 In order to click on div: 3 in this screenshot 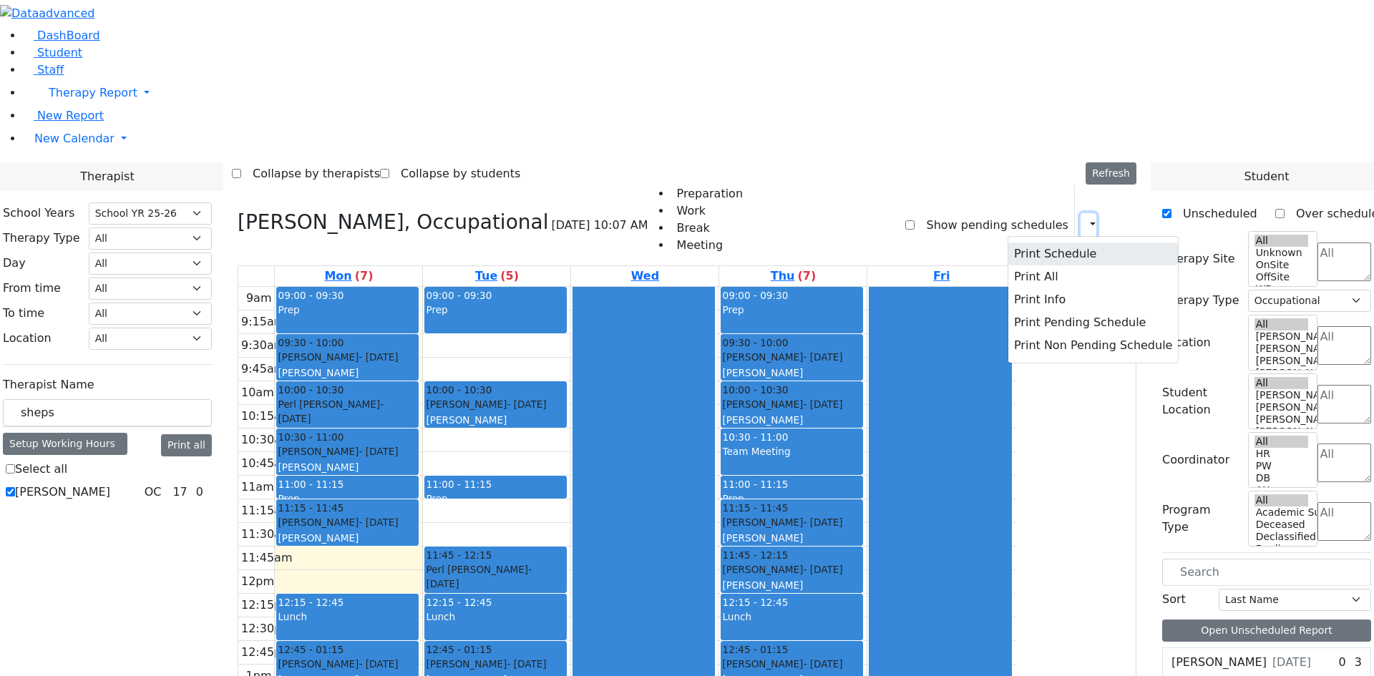, I will do `click(1358, 663)`.